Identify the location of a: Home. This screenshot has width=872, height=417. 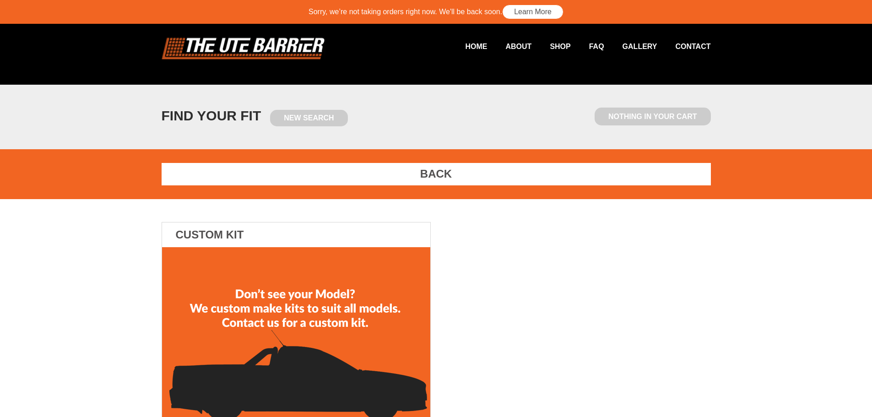
(467, 46).